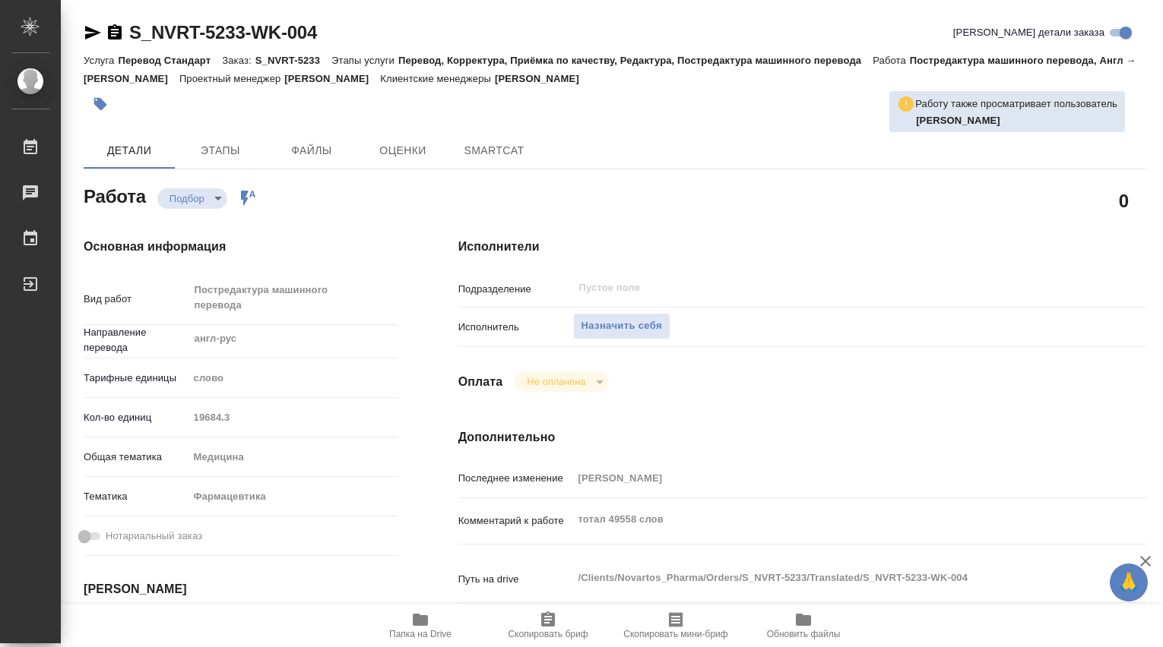 This screenshot has width=1163, height=647. What do you see at coordinates (515, 521) in the screenshot?
I see `p: Комментарий к работе` at bounding box center [515, 521].